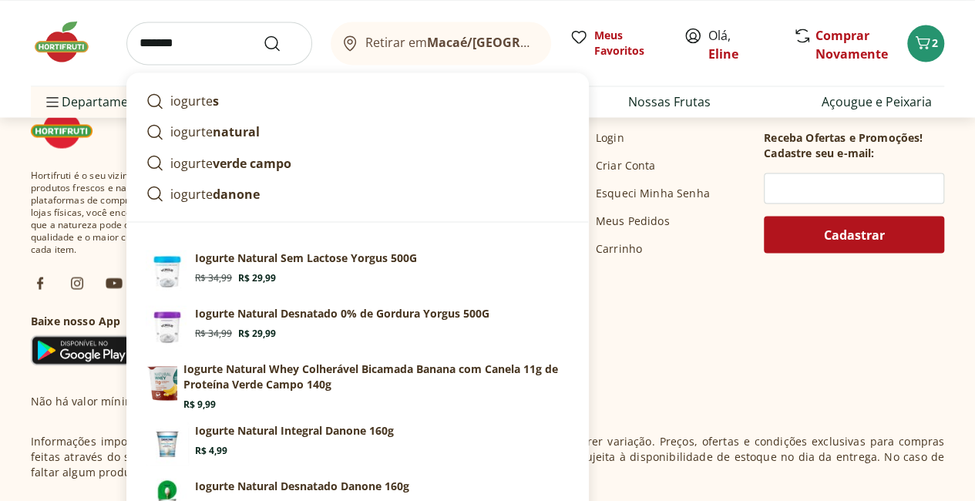 This screenshot has height=501, width=975. Describe the element at coordinates (852, 45) in the screenshot. I see `a: Comprar Novamente` at that location.